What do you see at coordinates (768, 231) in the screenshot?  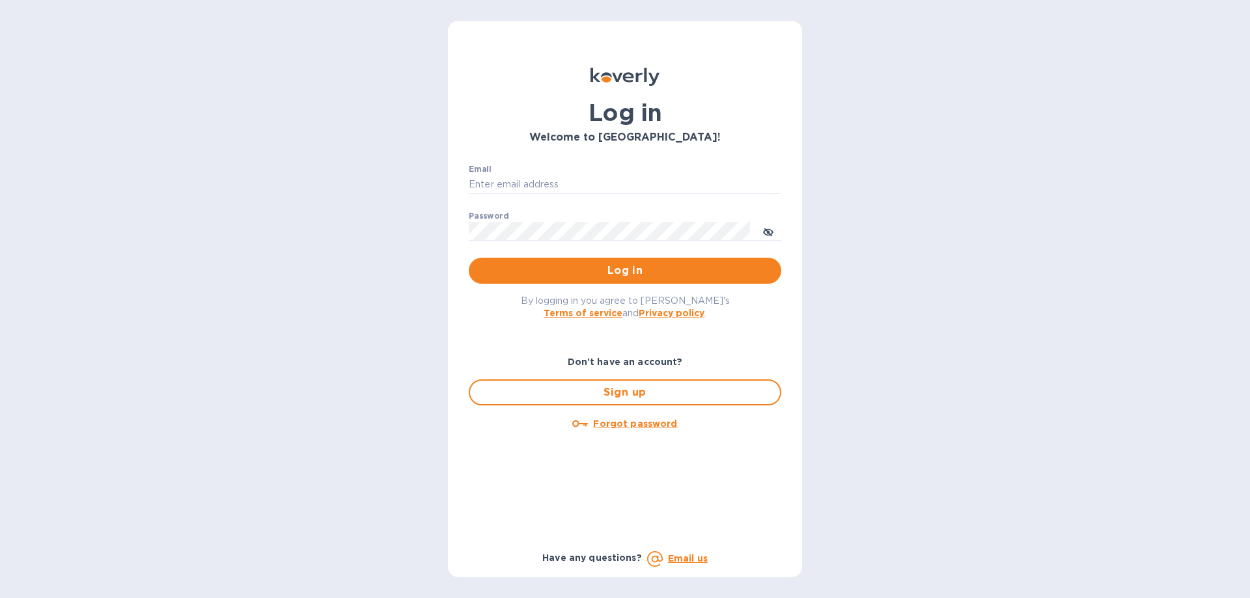 I see `button: toggle password visibility` at bounding box center [768, 231].